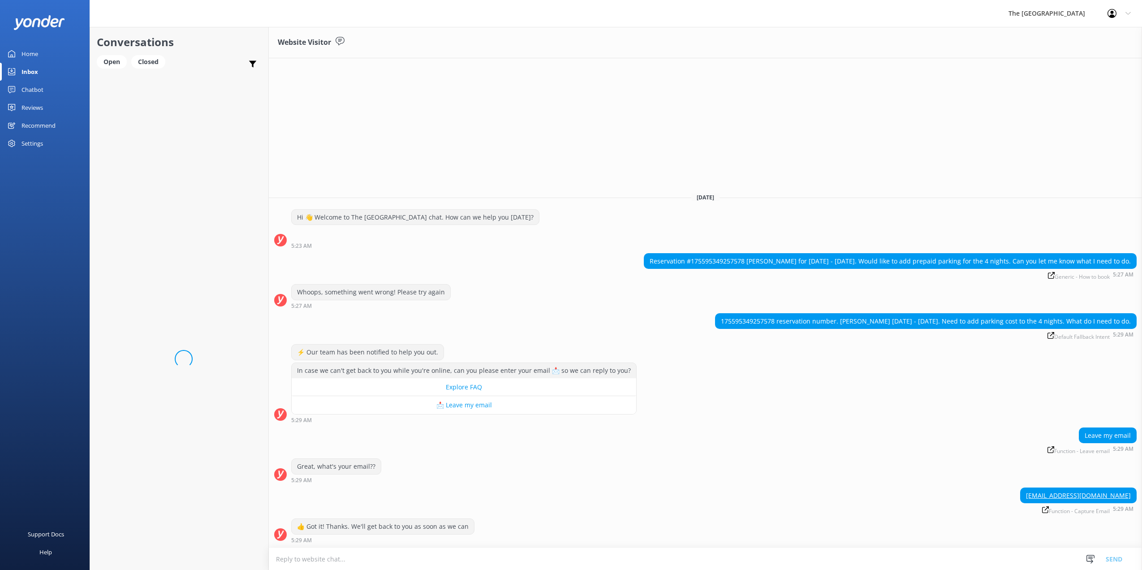  Describe the element at coordinates (39, 125) in the screenshot. I see `div: Recommend` at that location.